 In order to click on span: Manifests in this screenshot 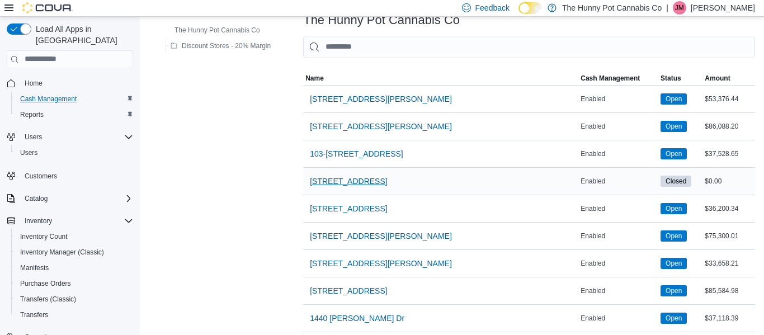, I will do `click(34, 268)`.